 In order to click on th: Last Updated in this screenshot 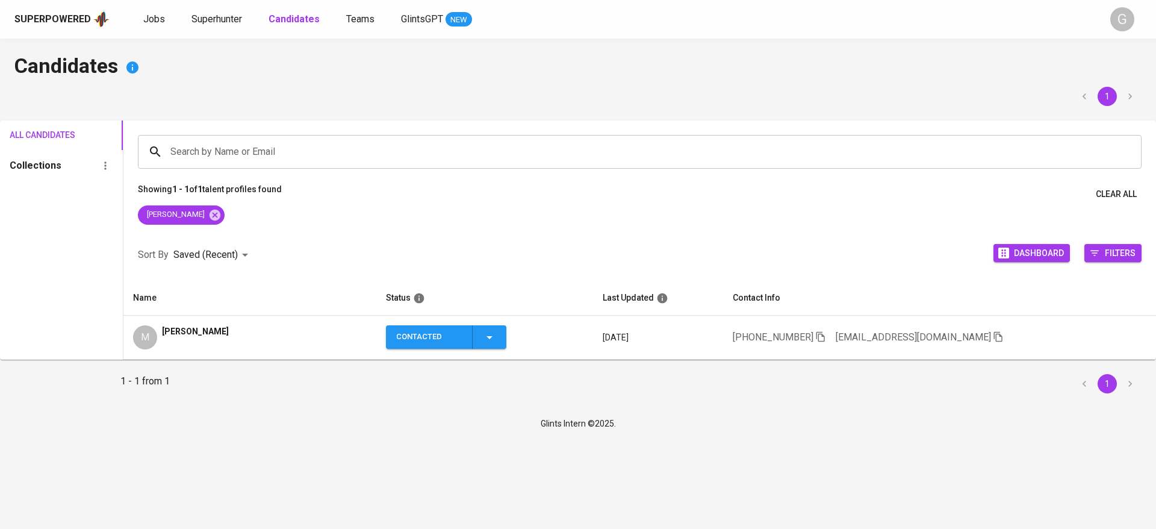, I will do `click(658, 298)`.